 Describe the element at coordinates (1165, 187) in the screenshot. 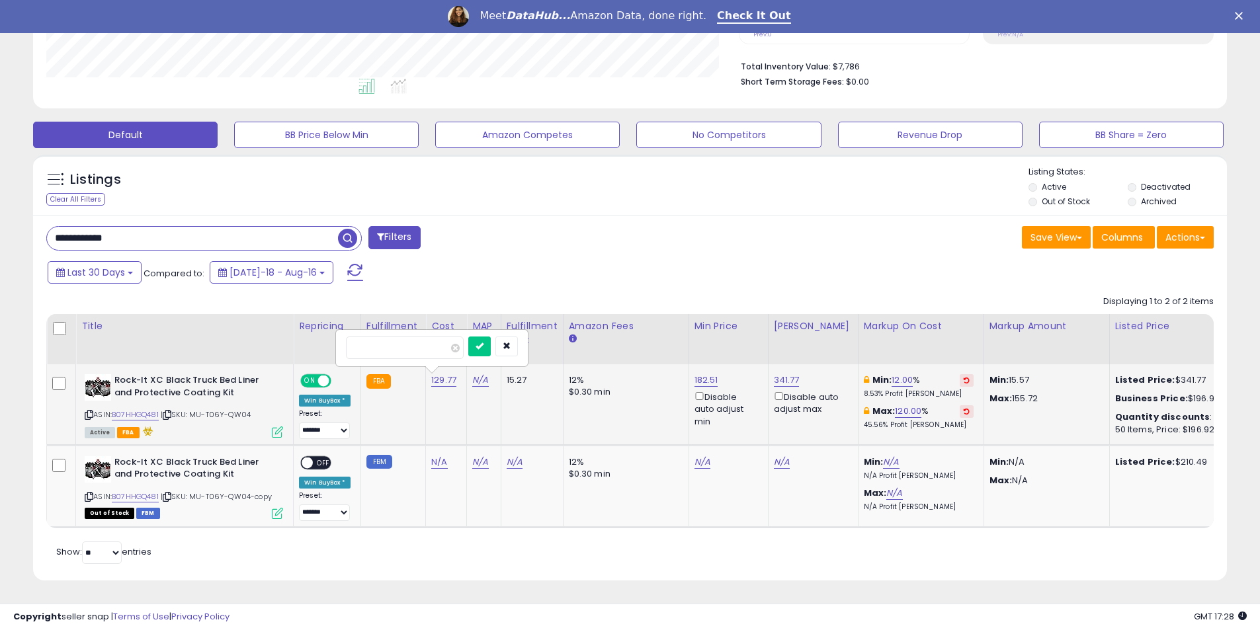

I see `label: Deactivated` at that location.